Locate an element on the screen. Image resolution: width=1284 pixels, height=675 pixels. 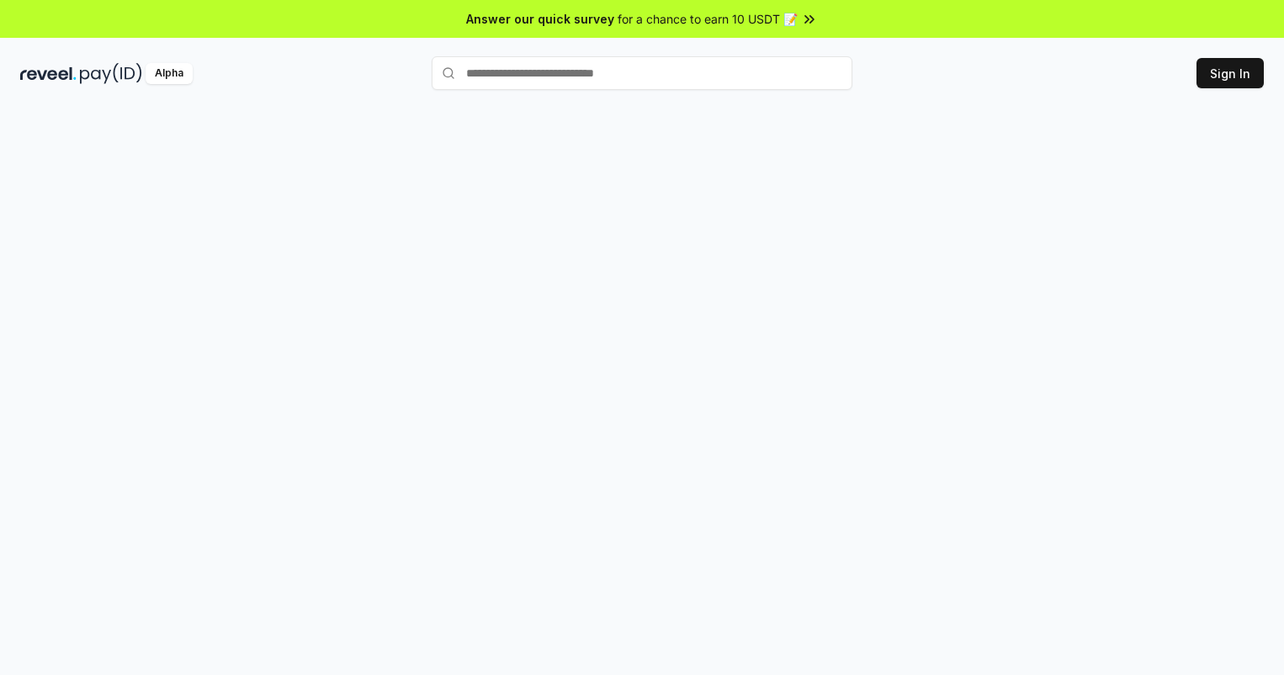
div: Alpha is located at coordinates (169, 73).